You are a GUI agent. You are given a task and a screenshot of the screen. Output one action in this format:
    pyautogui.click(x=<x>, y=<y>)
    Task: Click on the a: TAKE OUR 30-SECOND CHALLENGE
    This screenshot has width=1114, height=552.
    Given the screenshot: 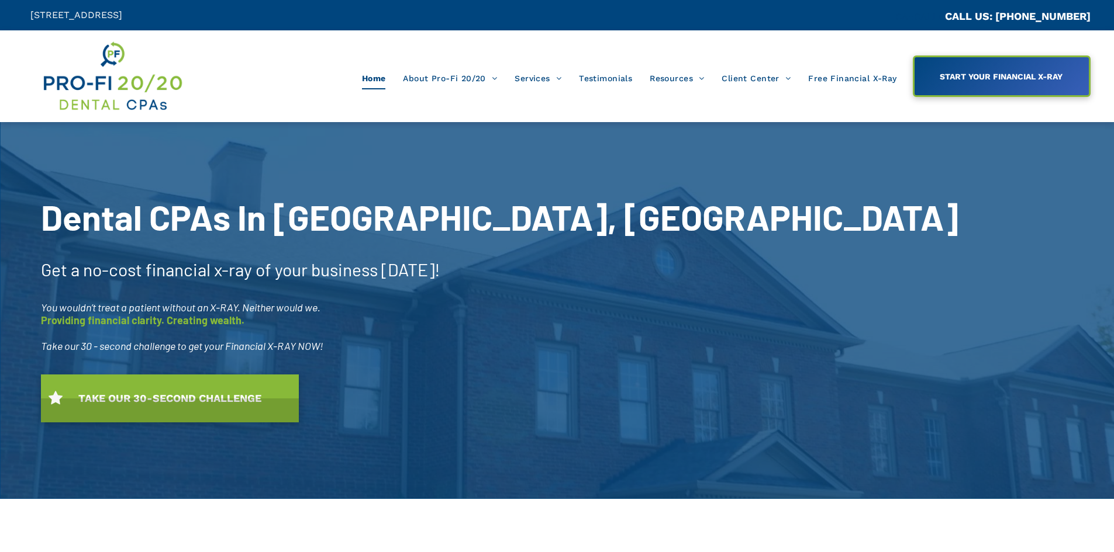 What is the action you would take?
    pyautogui.click(x=170, y=399)
    